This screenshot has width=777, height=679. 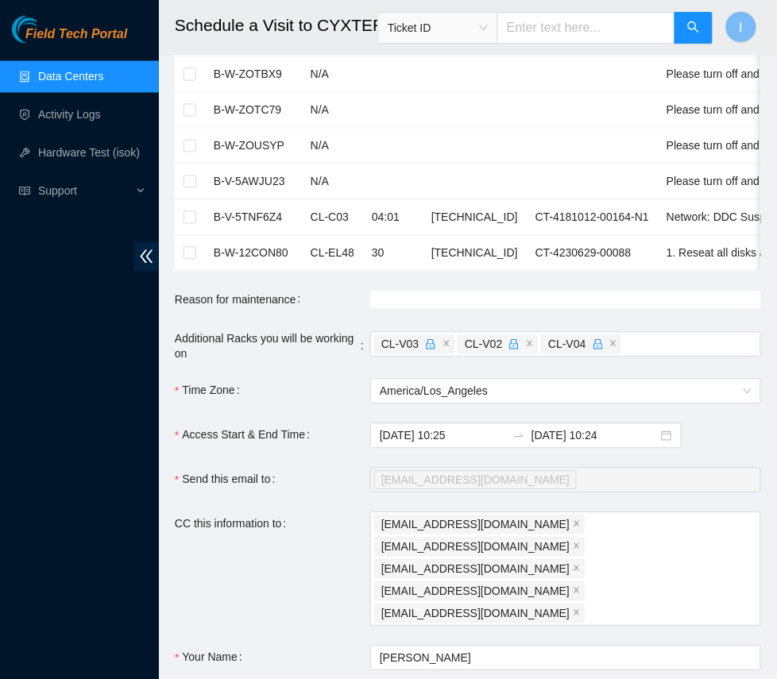 What do you see at coordinates (741, 27) in the screenshot?
I see `span: I` at bounding box center [741, 27].